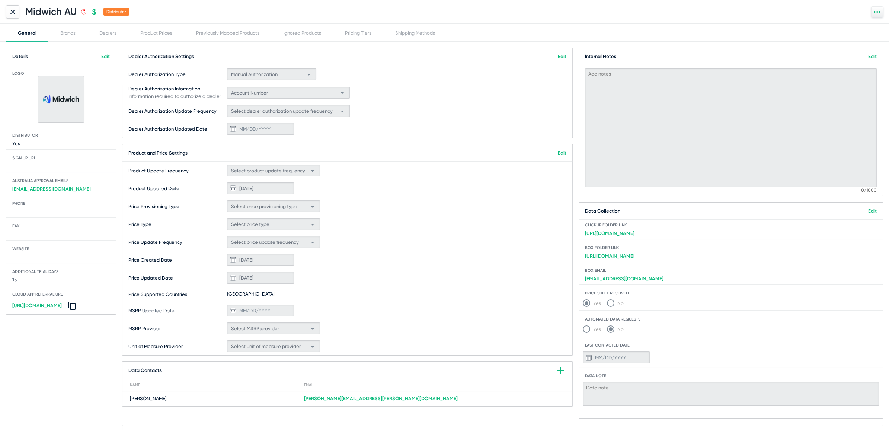 The height and width of the screenshot is (430, 889). Describe the element at coordinates (61, 271) in the screenshot. I see `span: Additional Trial Days` at that location.